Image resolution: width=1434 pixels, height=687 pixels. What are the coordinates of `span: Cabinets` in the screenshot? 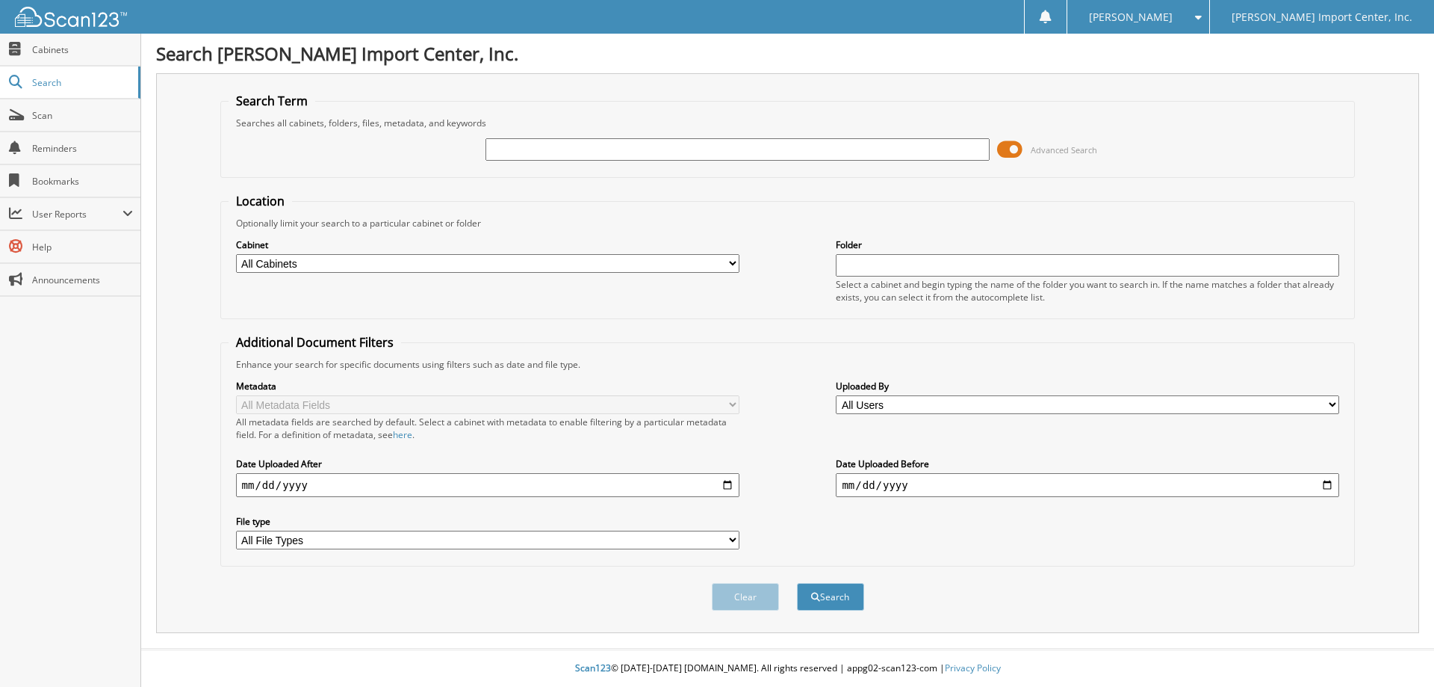 It's located at (82, 49).